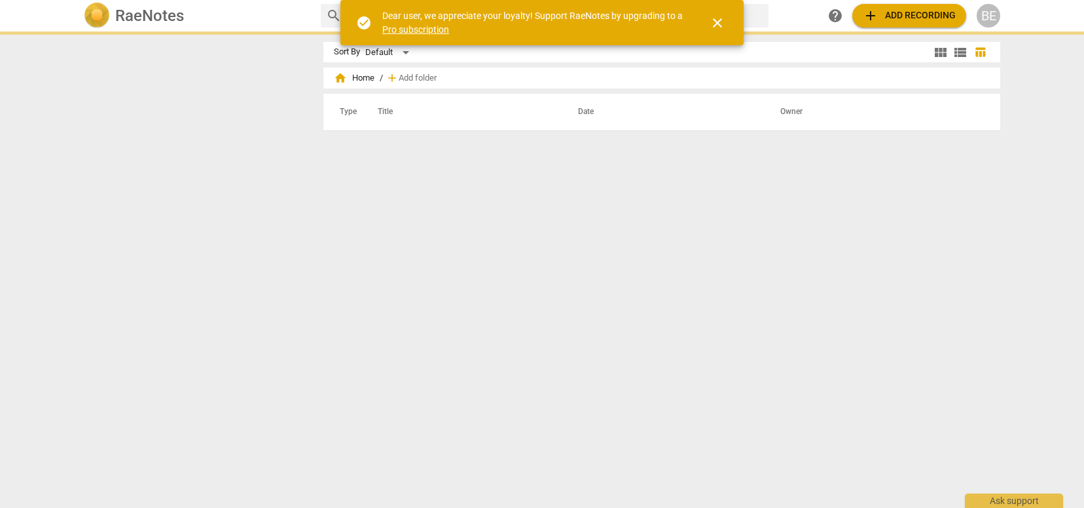 Image resolution: width=1084 pixels, height=508 pixels. Describe the element at coordinates (462, 112) in the screenshot. I see `th: Title` at that location.